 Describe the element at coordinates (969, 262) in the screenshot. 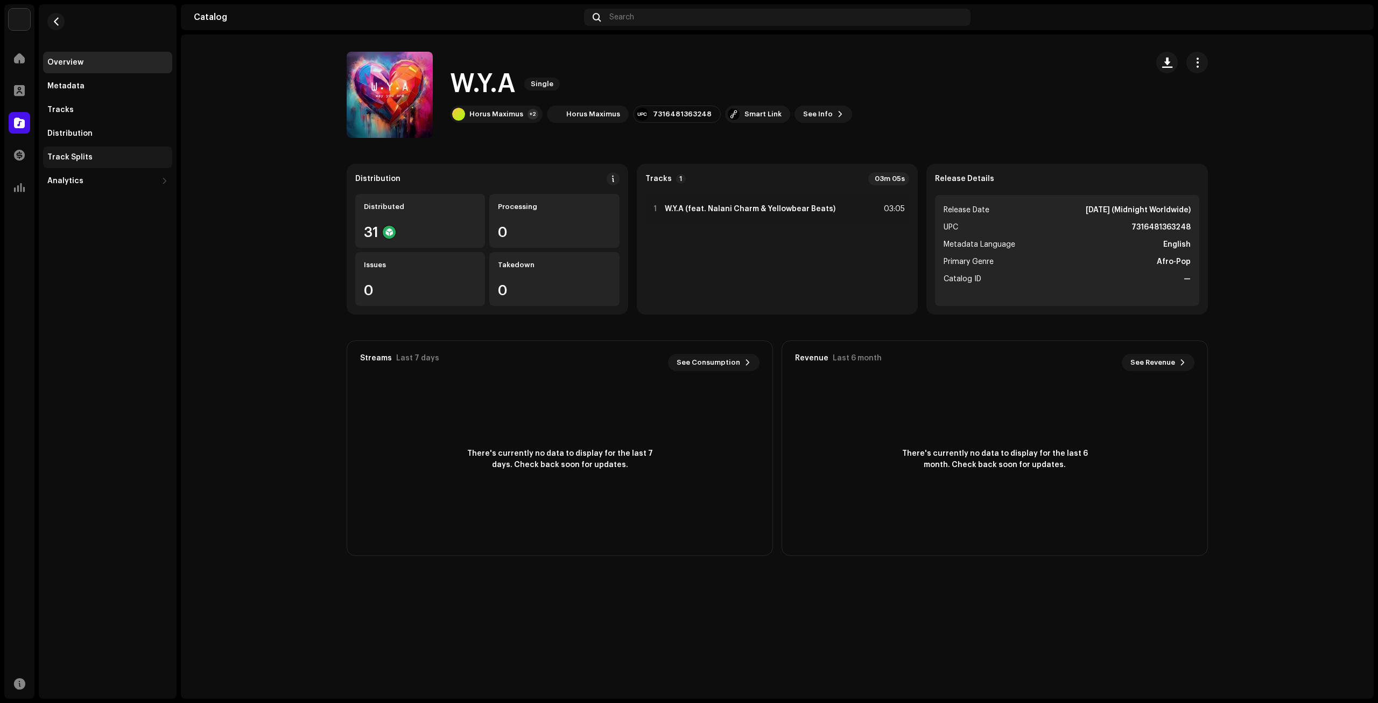

I see `span: Primary Genre` at that location.